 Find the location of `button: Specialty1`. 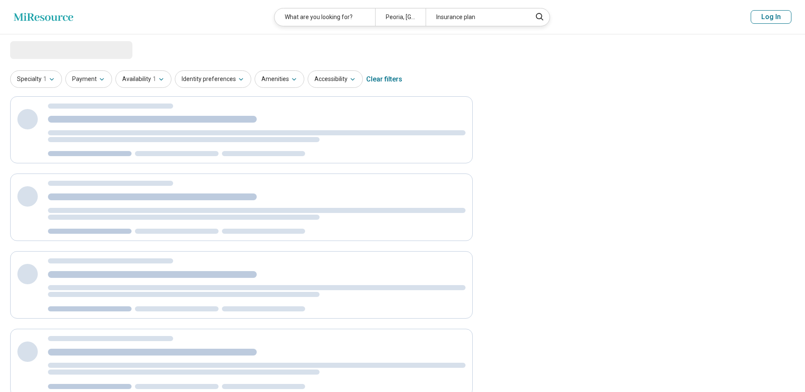

button: Specialty1 is located at coordinates (36, 79).